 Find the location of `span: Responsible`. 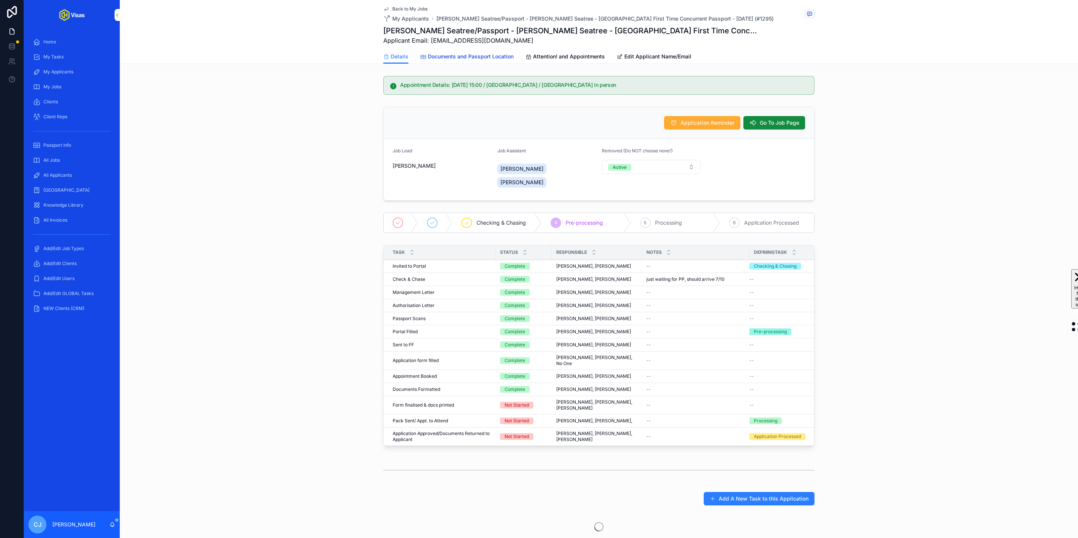

span: Responsible is located at coordinates (572, 252).